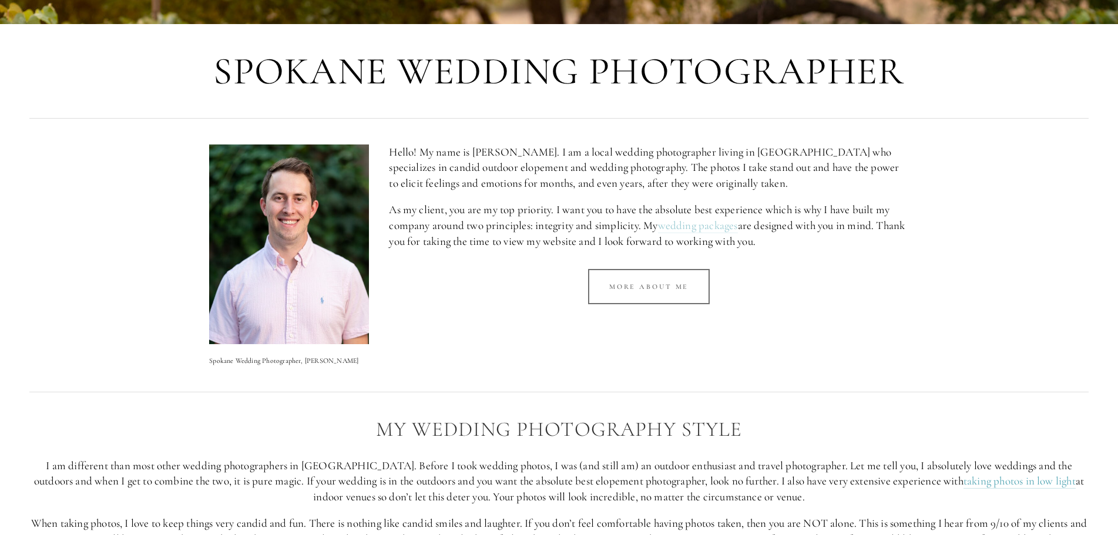 The height and width of the screenshot is (535, 1118). I want to click on h1: Spokane Wedding Photographer, so click(559, 72).